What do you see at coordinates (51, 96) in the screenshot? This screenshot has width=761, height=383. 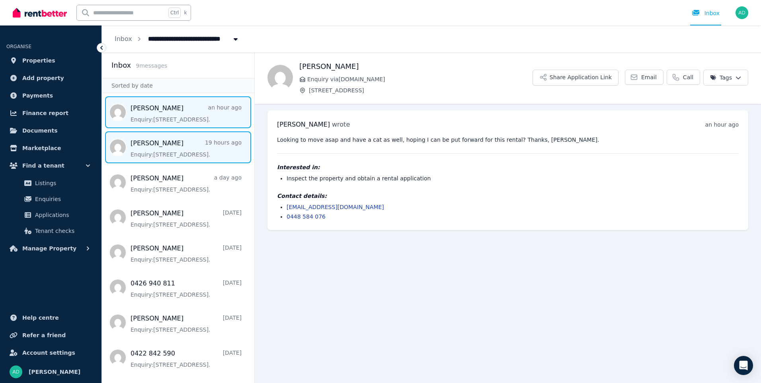 I see `a: Payments` at bounding box center [51, 96].